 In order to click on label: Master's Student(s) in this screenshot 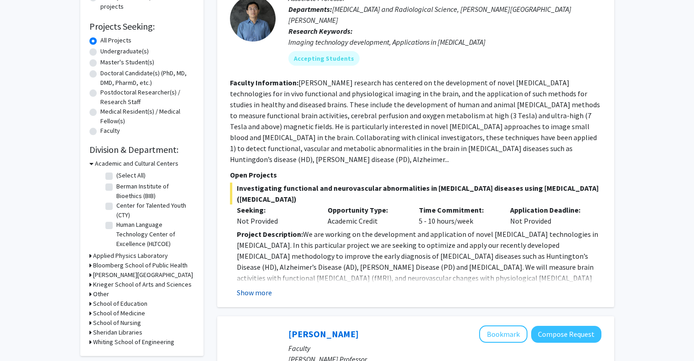, I will do `click(127, 62)`.